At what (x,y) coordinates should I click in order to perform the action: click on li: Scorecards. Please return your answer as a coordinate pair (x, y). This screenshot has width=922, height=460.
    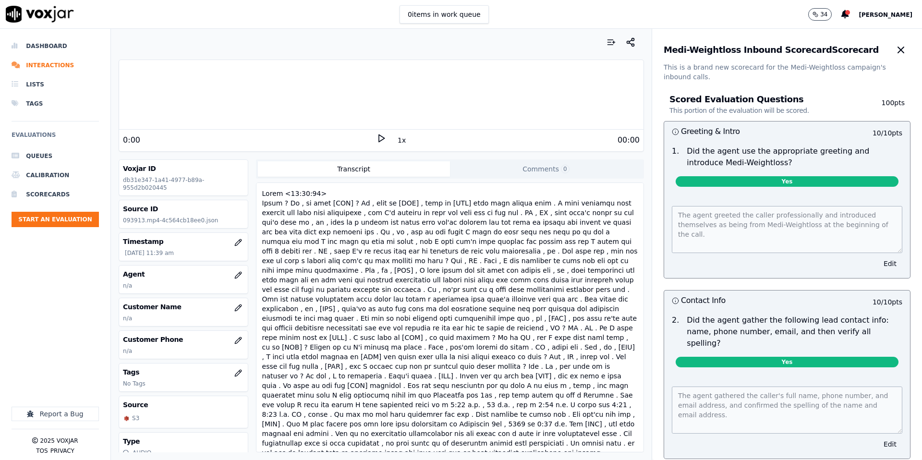
    Looking at the image, I should click on (55, 194).